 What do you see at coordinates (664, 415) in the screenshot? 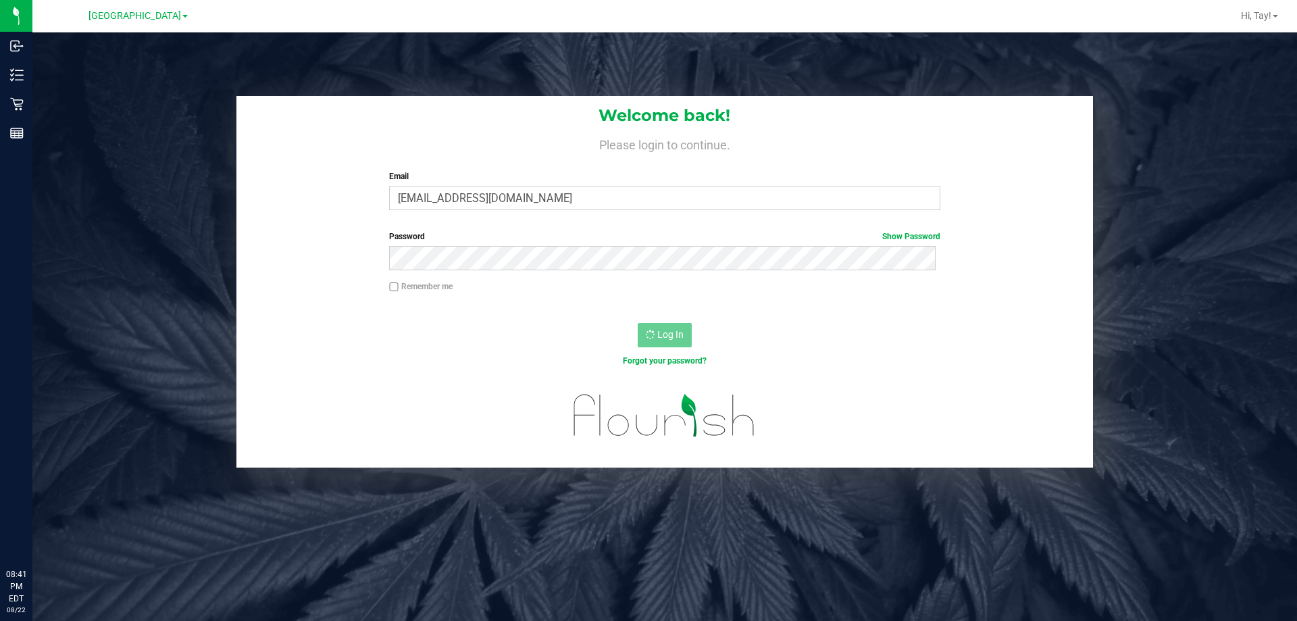
I see `img: flourish_logo.svg` at bounding box center [664, 415].